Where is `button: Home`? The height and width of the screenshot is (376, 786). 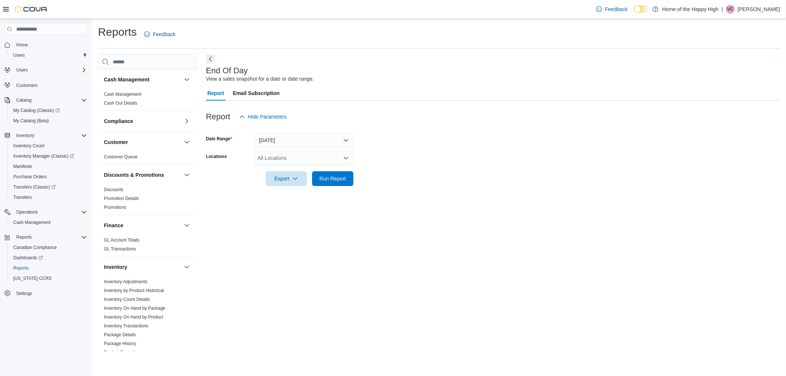 button: Home is located at coordinates (46, 45).